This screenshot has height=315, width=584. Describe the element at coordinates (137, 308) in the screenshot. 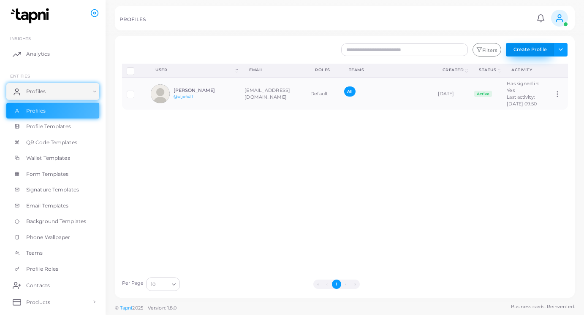

I see `span: 2025` at that location.